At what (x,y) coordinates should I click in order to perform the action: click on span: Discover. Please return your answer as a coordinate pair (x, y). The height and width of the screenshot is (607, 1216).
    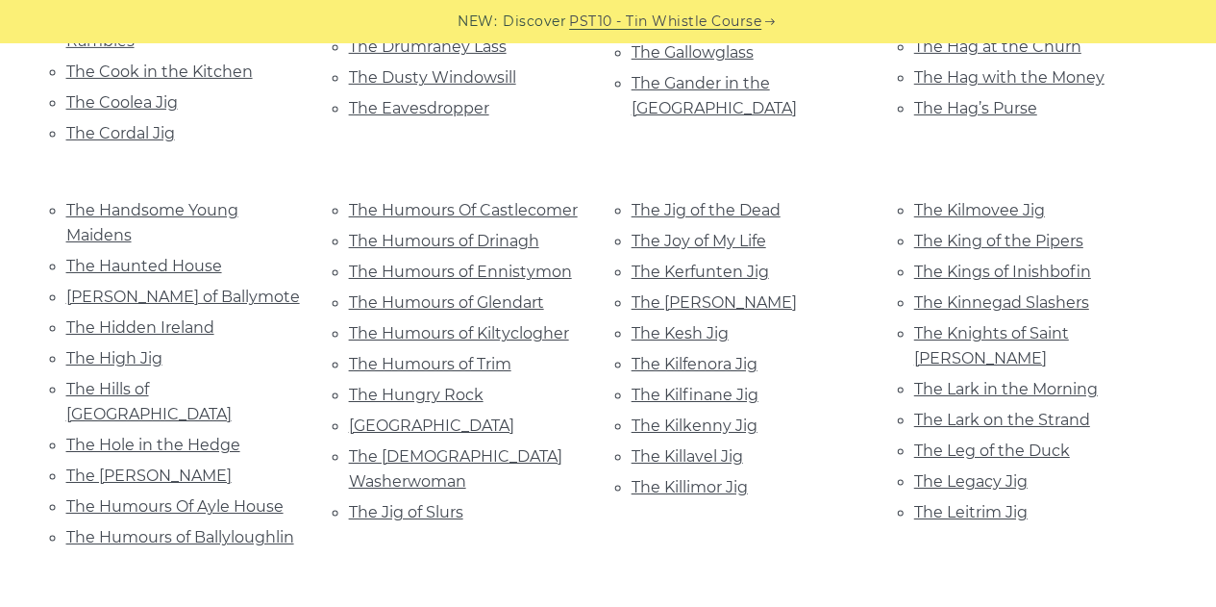
    Looking at the image, I should click on (535, 21).